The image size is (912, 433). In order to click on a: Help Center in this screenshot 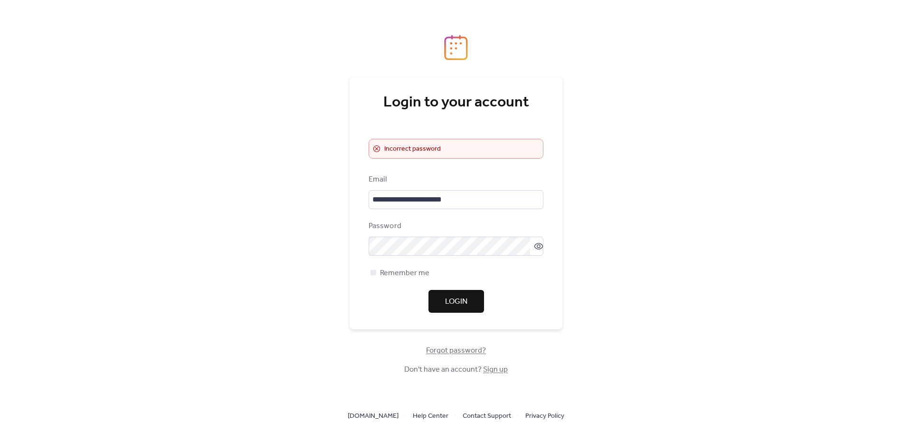, I will do `click(431, 415)`.